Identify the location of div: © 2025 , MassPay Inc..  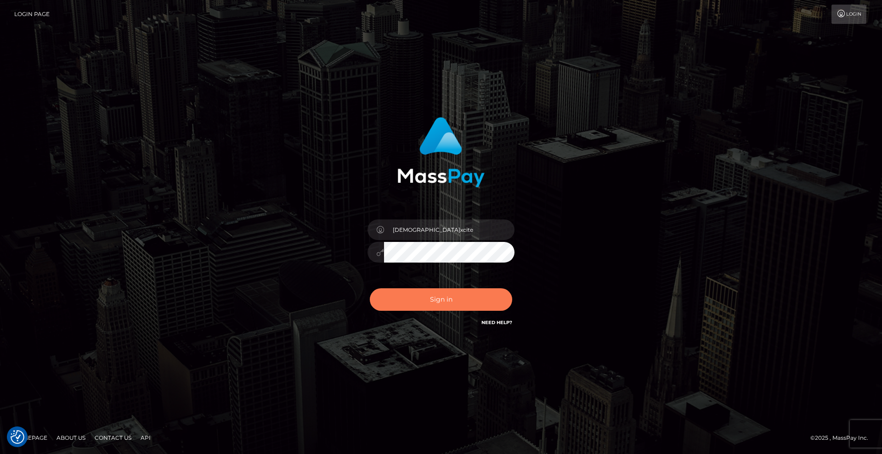
(843, 438).